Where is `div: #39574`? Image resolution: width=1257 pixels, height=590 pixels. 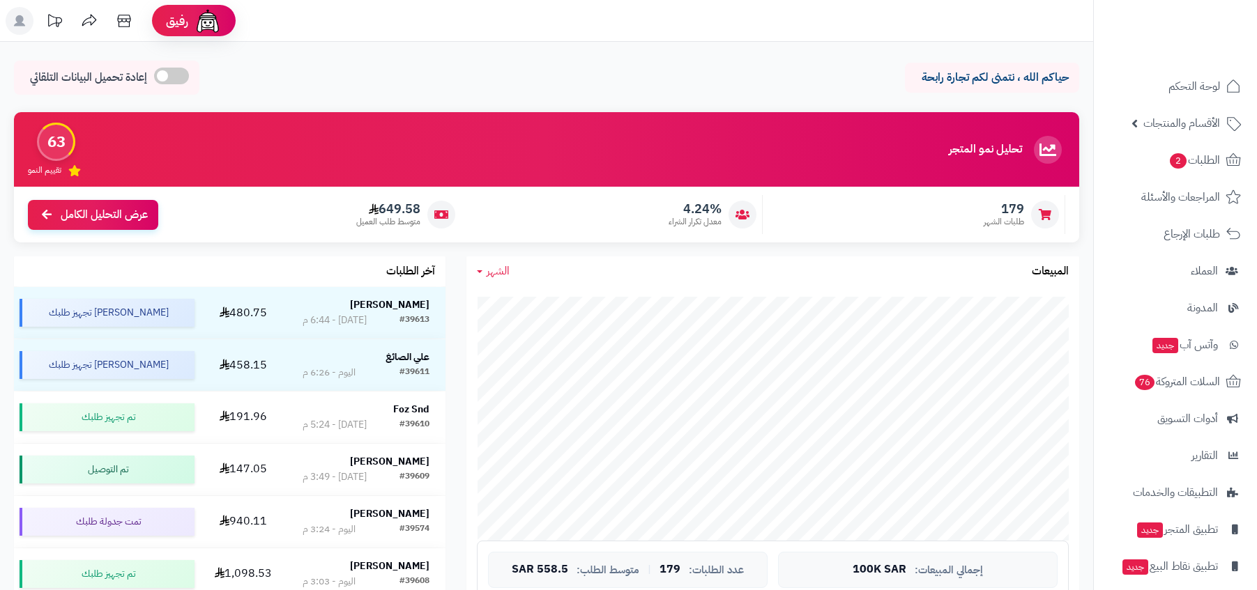
div: #39574 is located at coordinates (414, 530).